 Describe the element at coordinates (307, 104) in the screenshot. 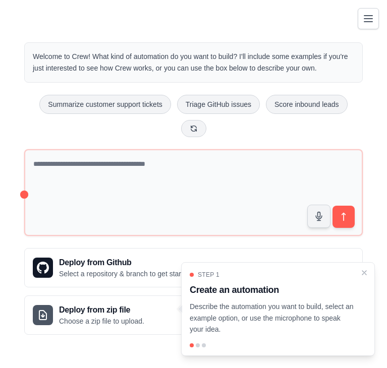

I see `button: Score inbound leads` at that location.